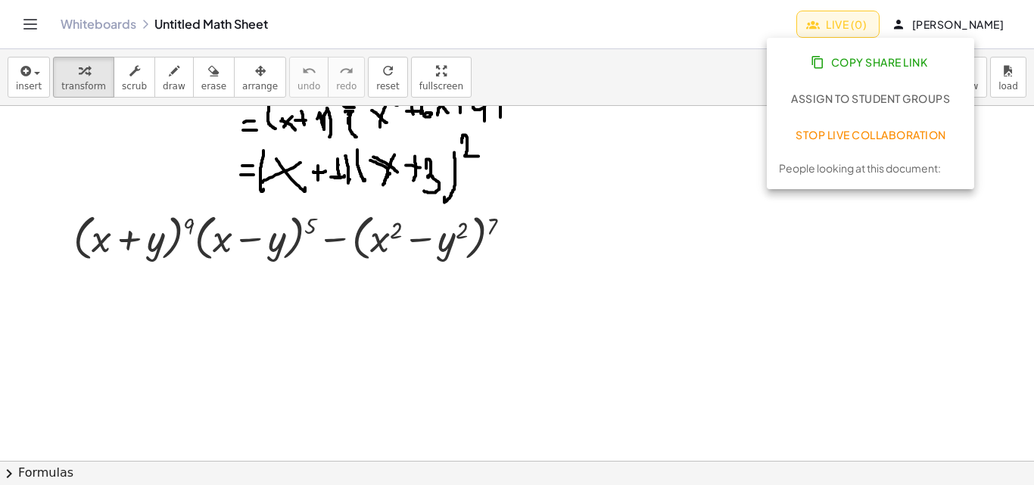 The image size is (1034, 485). Describe the element at coordinates (29, 77) in the screenshot. I see `button: insert` at that location.